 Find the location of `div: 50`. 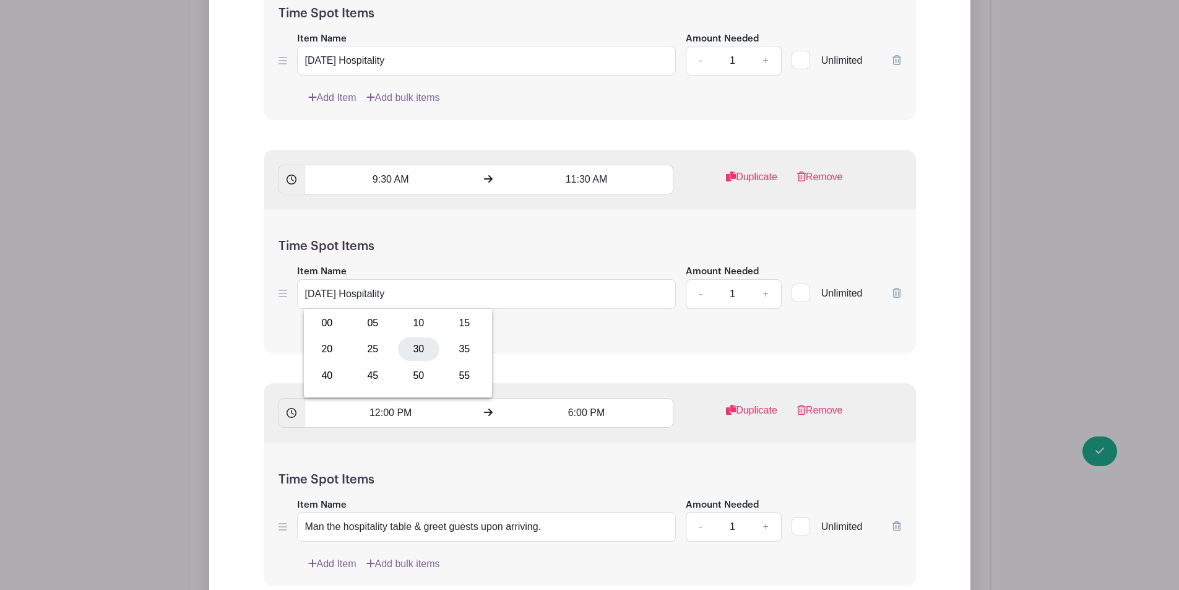

div: 50 is located at coordinates (419, 376).